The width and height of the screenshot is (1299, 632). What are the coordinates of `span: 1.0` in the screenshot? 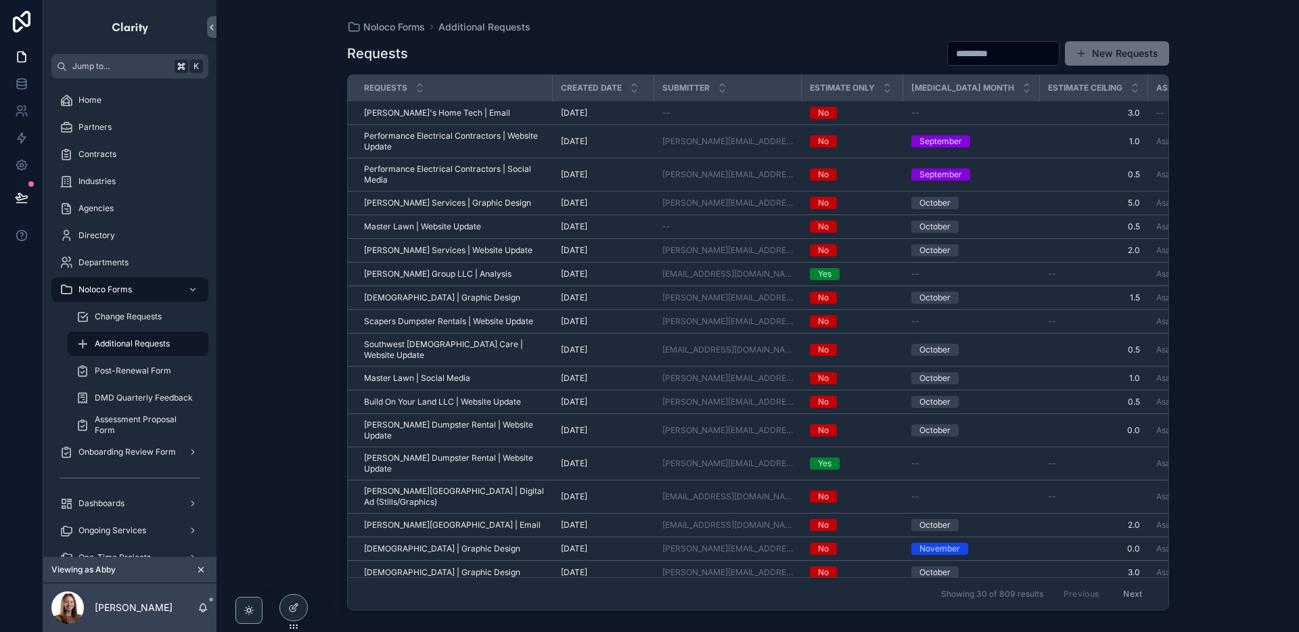 It's located at (1094, 141).